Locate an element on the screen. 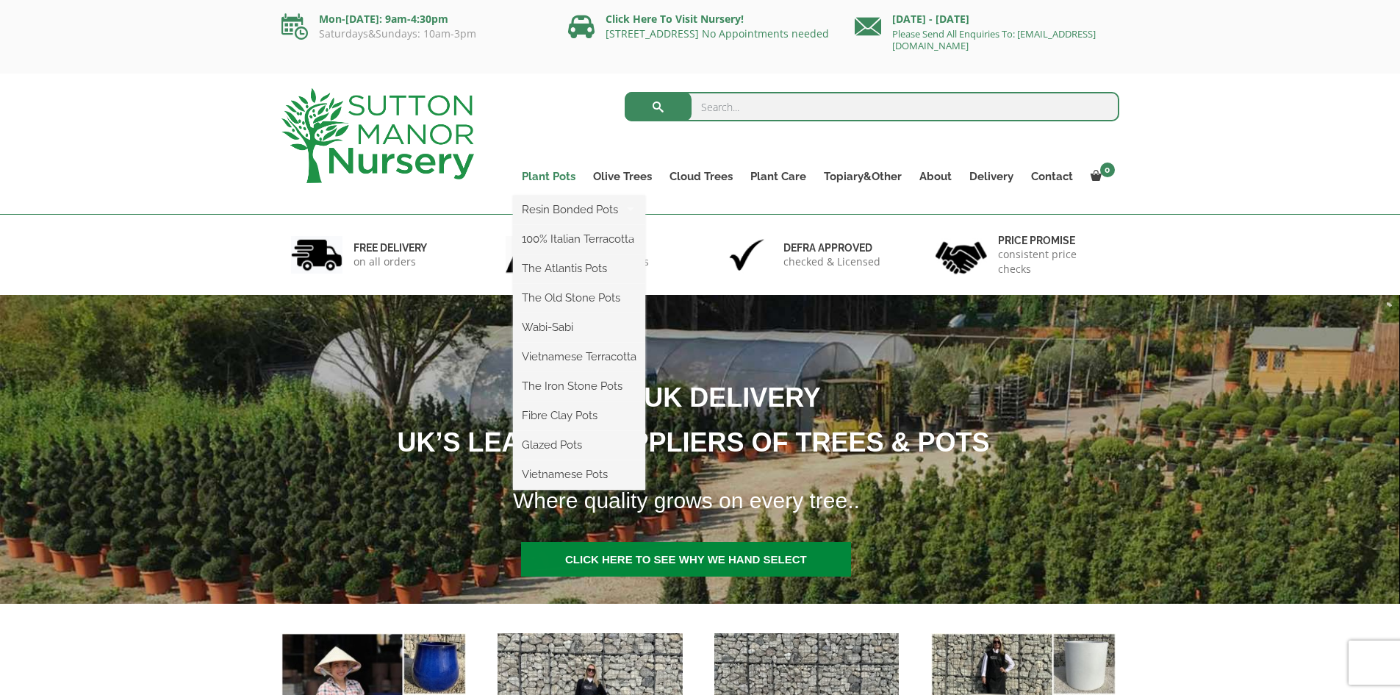  a: Resin Bonded Pots is located at coordinates (579, 209).